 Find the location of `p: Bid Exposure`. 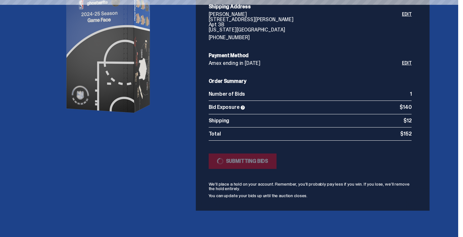

p: Bid Exposure is located at coordinates (304, 107).